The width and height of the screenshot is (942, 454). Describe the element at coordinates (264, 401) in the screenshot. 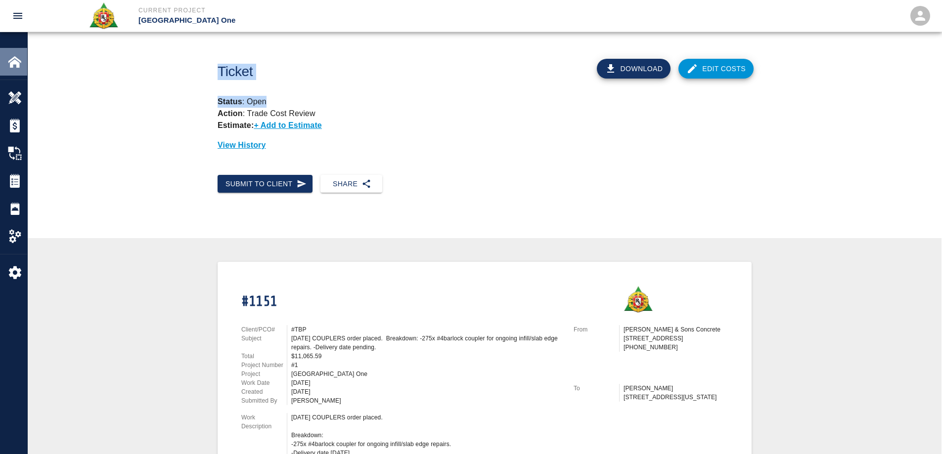

I see `p: Submitted By` at that location.